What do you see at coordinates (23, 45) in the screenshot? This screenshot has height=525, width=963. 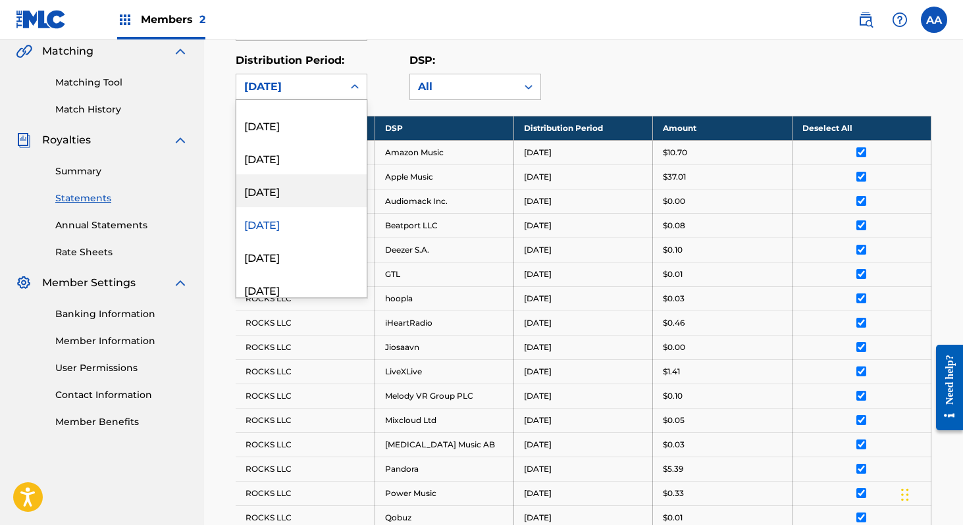 I see `div: Need help?` at bounding box center [23, 45].